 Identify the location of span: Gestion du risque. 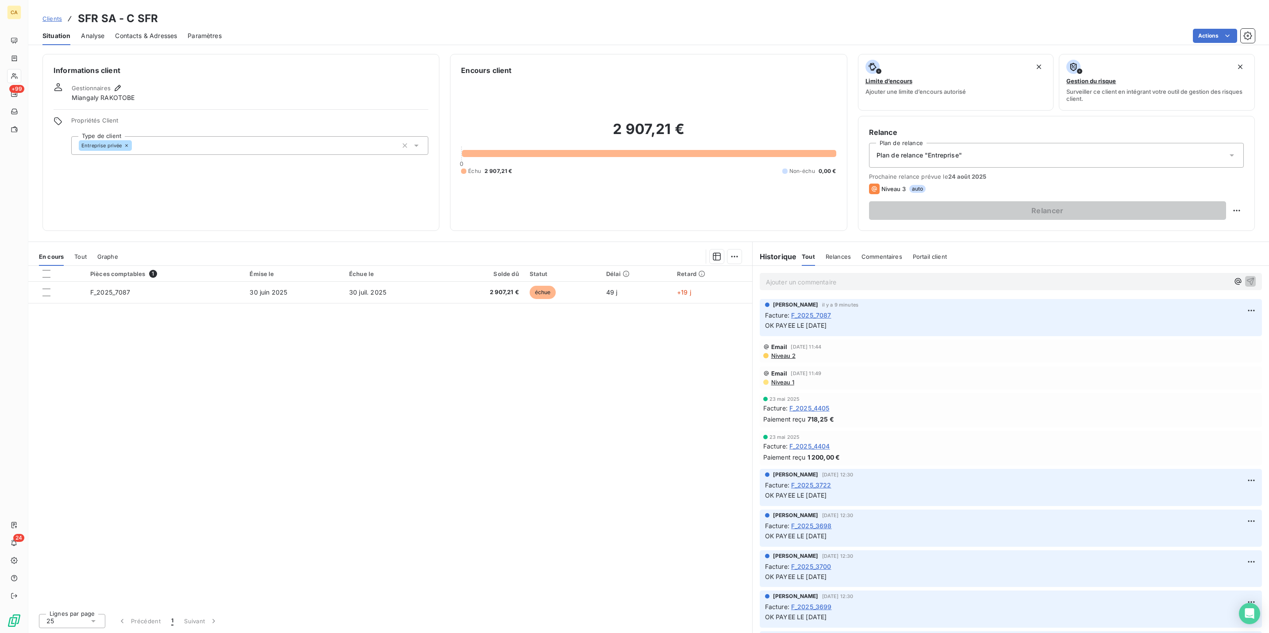
(1091, 81).